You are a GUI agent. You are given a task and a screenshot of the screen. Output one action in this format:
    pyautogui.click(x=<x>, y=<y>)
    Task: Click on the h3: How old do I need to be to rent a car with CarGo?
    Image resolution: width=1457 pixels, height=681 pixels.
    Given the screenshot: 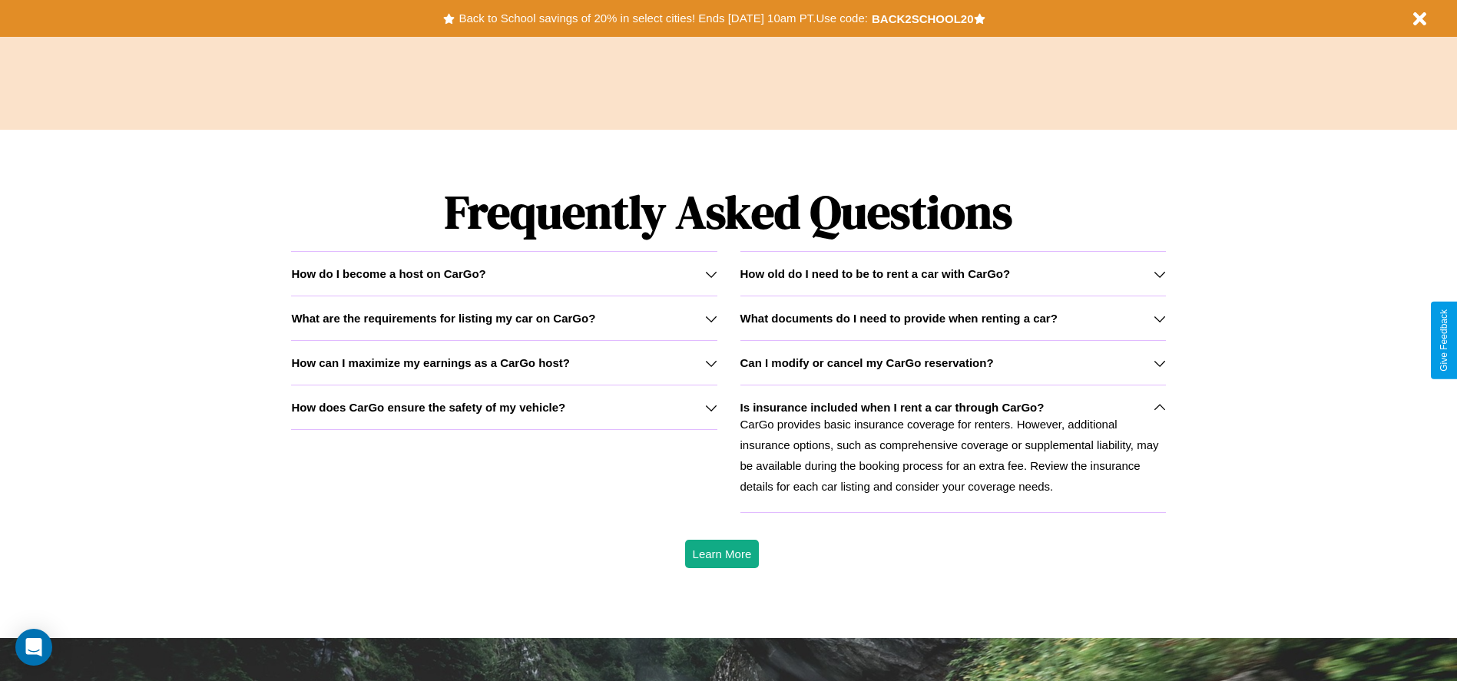 What is the action you would take?
    pyautogui.click(x=876, y=273)
    